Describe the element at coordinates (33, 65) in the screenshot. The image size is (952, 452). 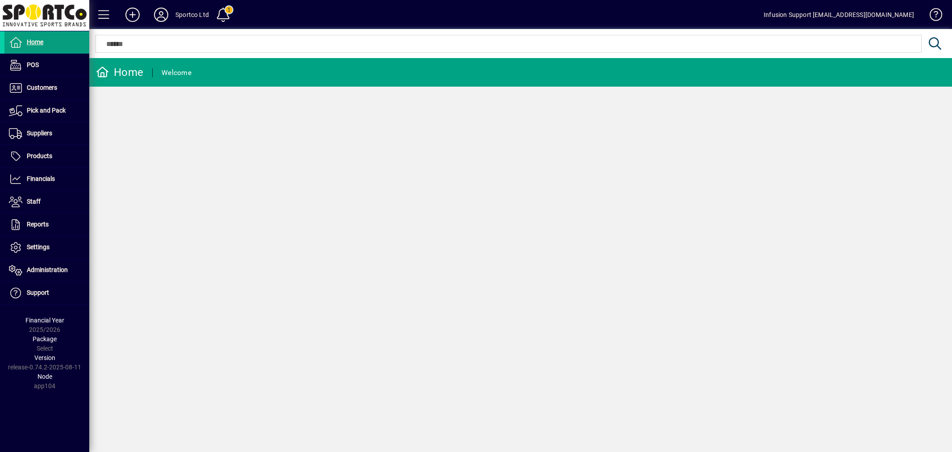
I see `span: POS` at that location.